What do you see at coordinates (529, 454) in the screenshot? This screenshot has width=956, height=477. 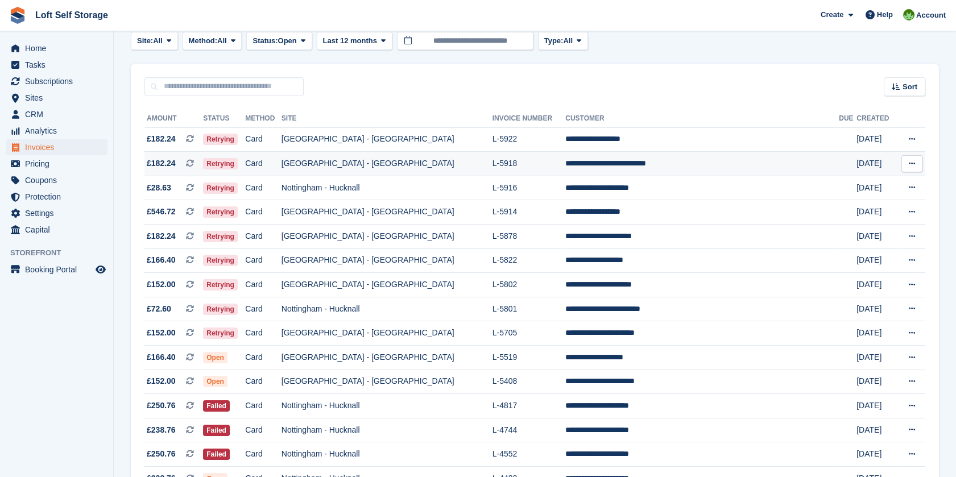 I see `td: L-4552` at bounding box center [529, 454].